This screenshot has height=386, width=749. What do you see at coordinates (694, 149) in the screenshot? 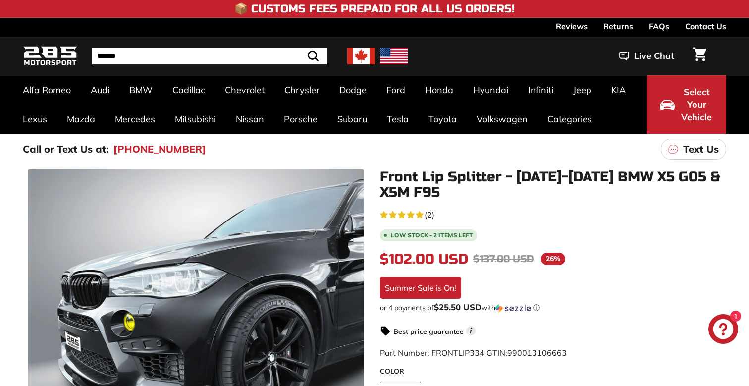
I see `a: Text Us` at bounding box center [694, 149].